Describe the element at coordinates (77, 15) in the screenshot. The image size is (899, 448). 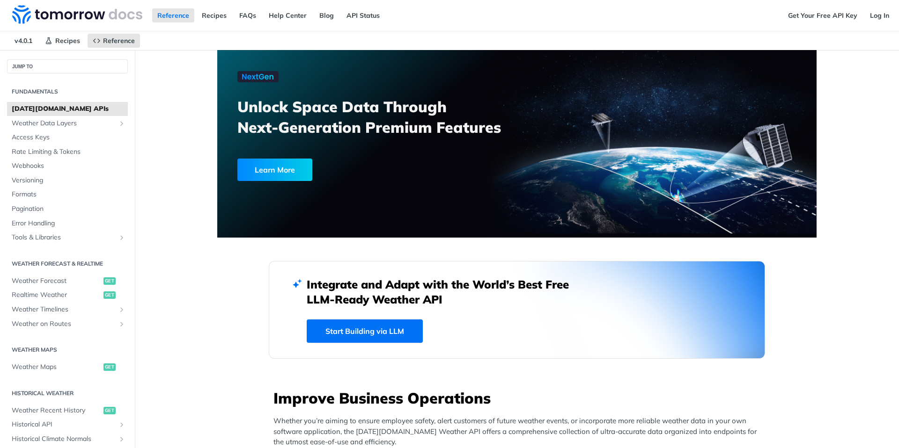
I see `img: Tomorrow.io Weather API Docs` at that location.